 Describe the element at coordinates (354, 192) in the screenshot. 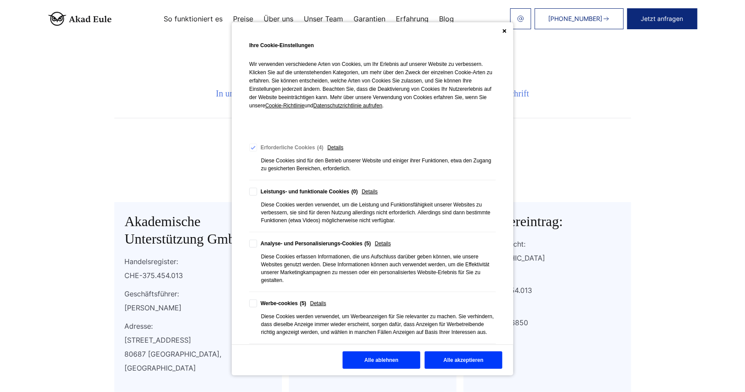

I see `div: 0` at that location.